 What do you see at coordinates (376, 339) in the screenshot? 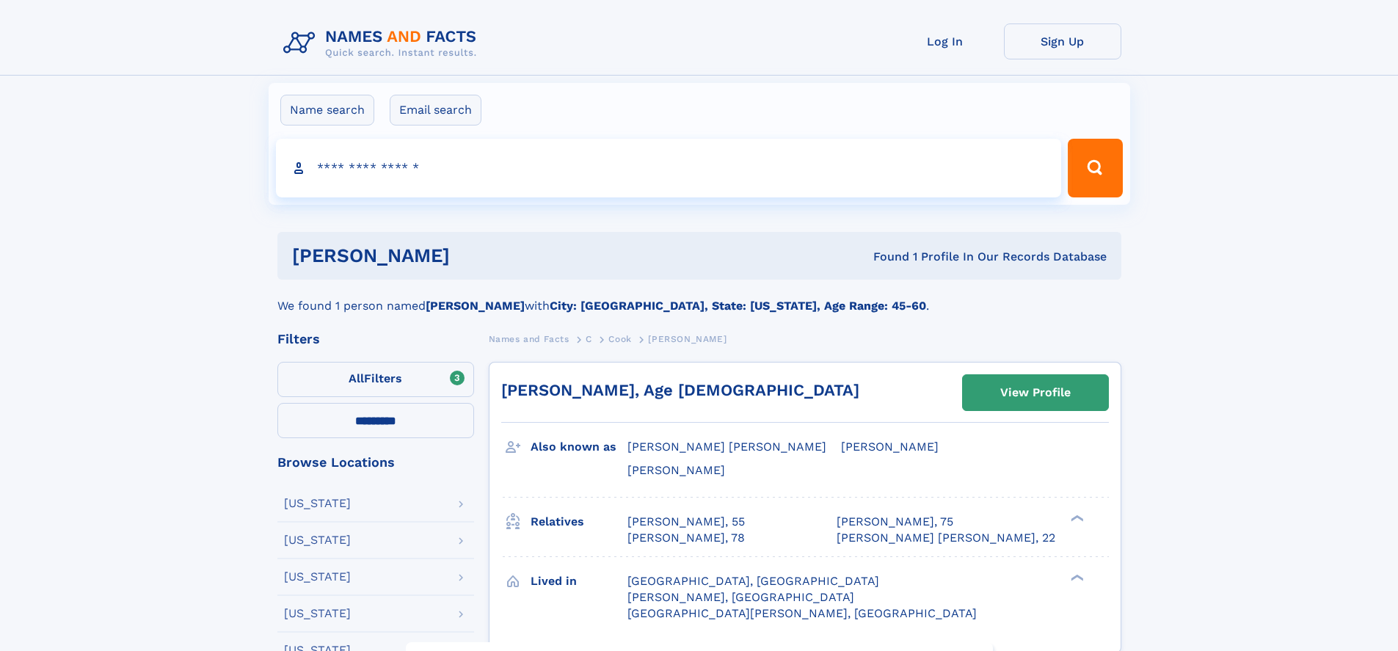
I see `div: Filters` at bounding box center [376, 339].